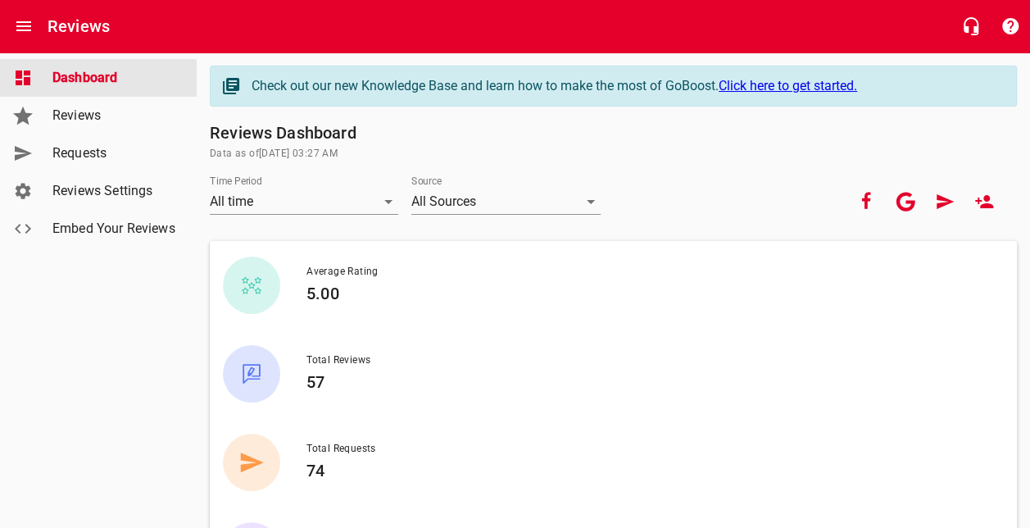 The image size is (1030, 528). Describe the element at coordinates (984, 202) in the screenshot. I see `a: New User` at that location.